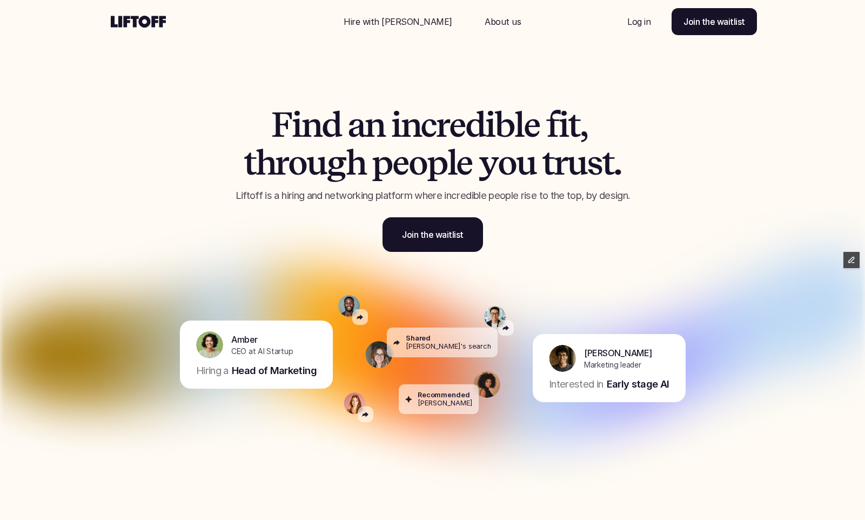 The width and height of the screenshot is (865, 520). What do you see at coordinates (262, 351) in the screenshot?
I see `p: CEO at AI Startup` at bounding box center [262, 351].